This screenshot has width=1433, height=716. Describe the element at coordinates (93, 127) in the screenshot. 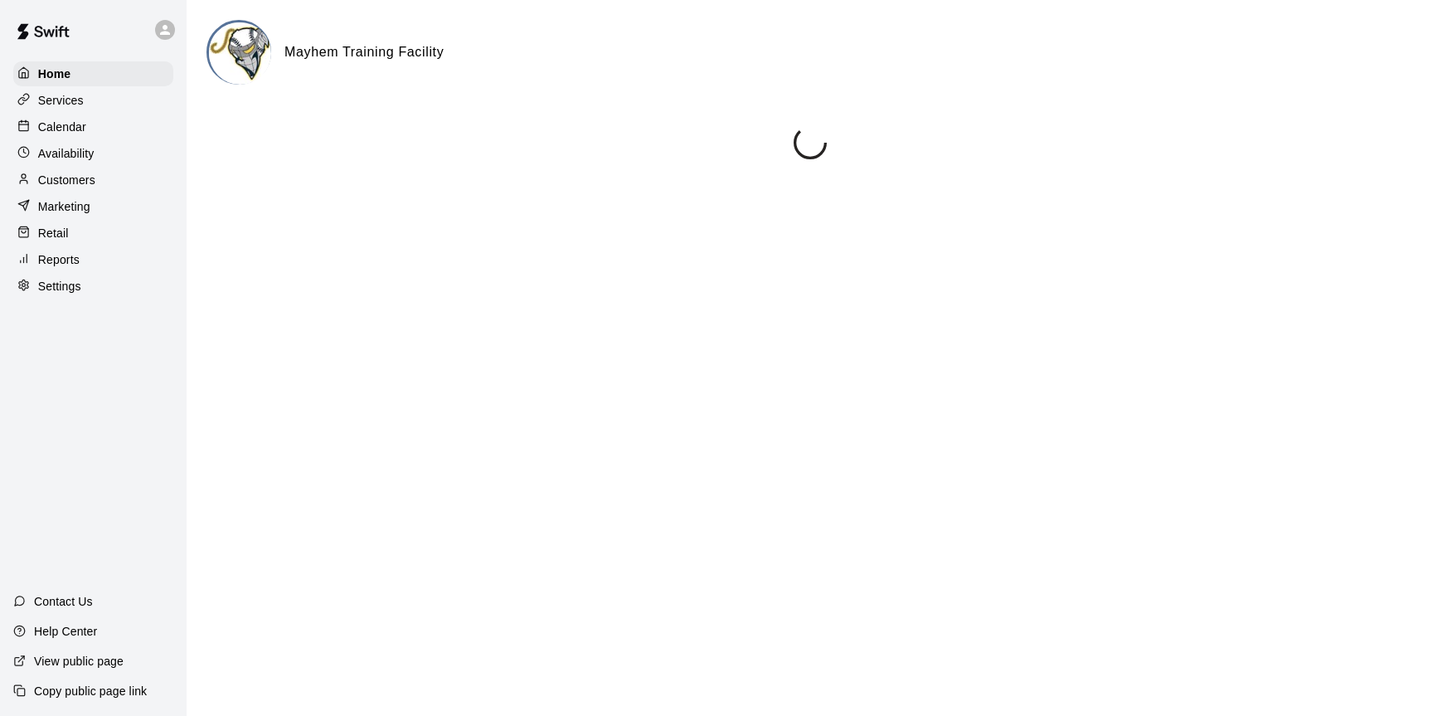

I see `a: Calendar` at that location.